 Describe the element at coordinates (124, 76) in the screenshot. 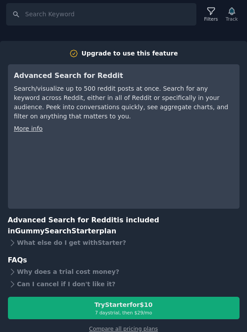

I see `h3: Advanced Search for Reddit` at that location.